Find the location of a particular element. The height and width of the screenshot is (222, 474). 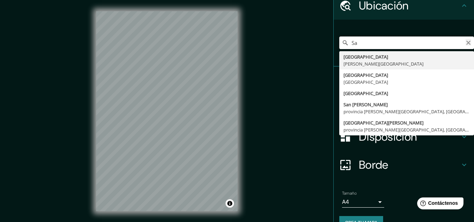

button: Claro is located at coordinates (468, 42).